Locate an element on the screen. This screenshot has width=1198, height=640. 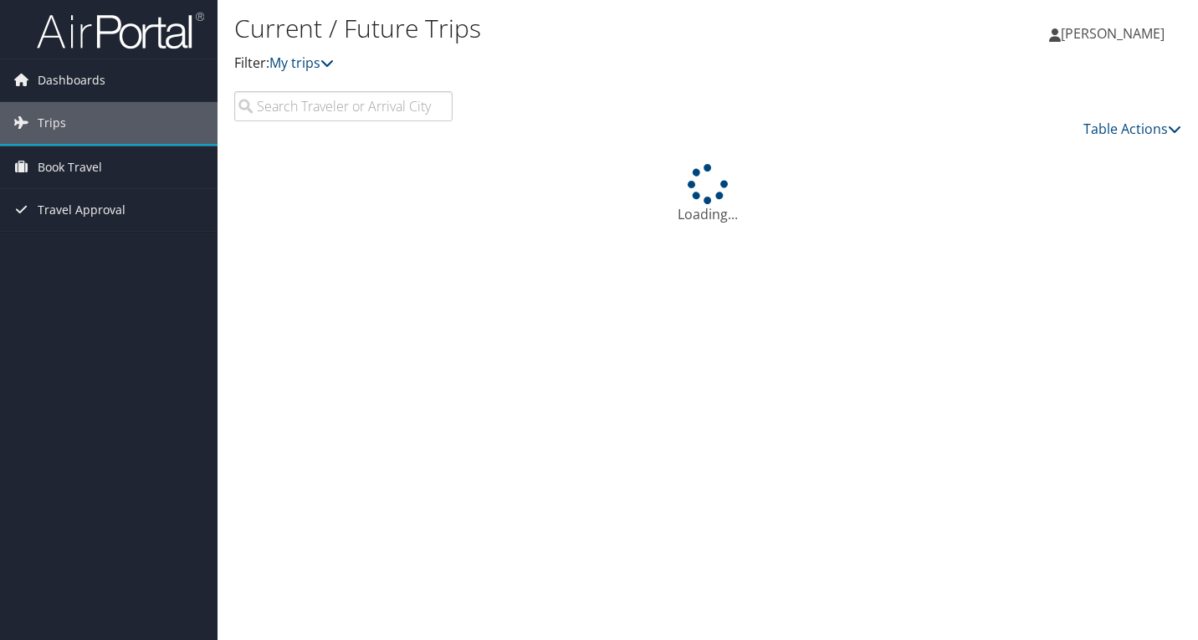
p: Filter: is located at coordinates (550, 64).